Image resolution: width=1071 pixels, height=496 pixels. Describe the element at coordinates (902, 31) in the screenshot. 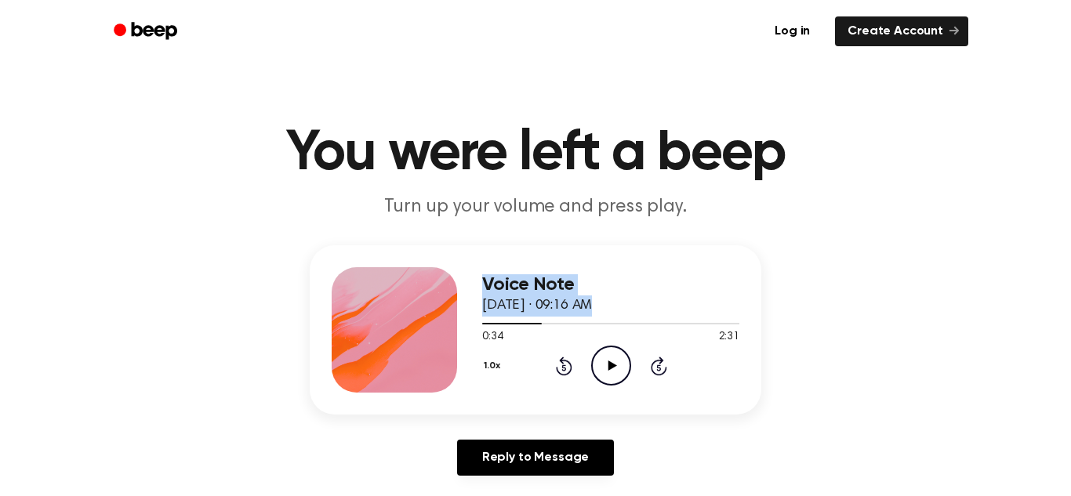

I see `a: Create Account` at that location.